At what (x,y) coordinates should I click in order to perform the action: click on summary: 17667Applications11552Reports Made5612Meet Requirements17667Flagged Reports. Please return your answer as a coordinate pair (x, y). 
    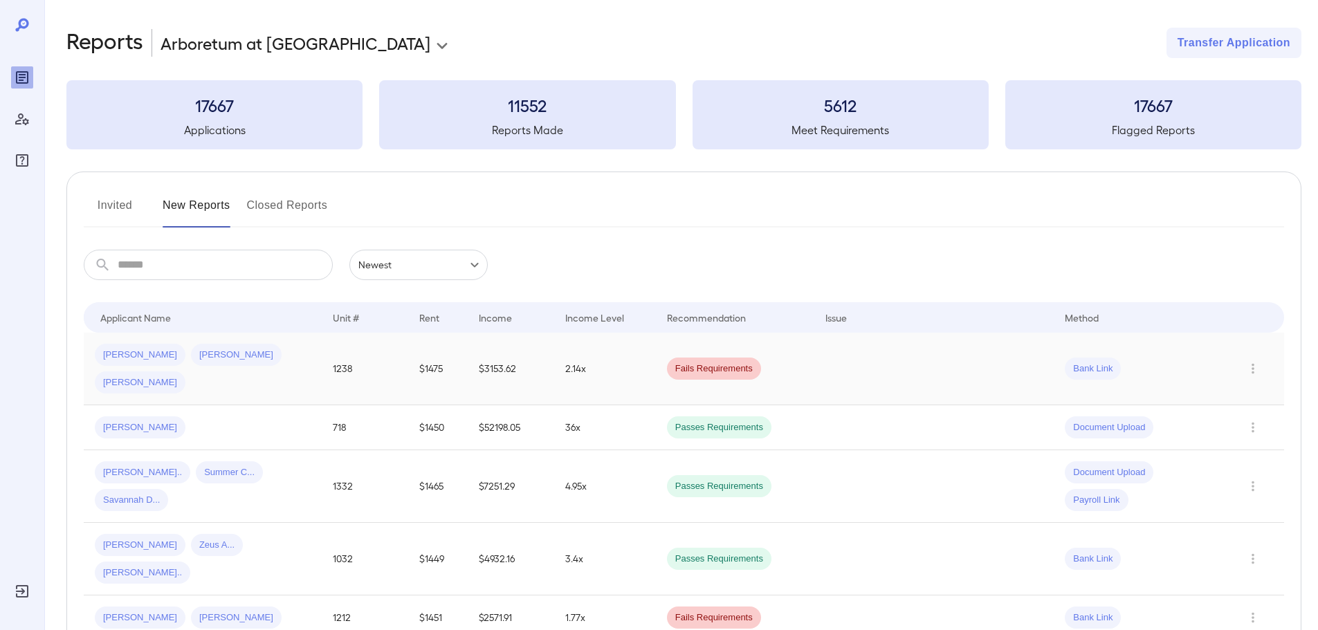
    Looking at the image, I should click on (683, 115).